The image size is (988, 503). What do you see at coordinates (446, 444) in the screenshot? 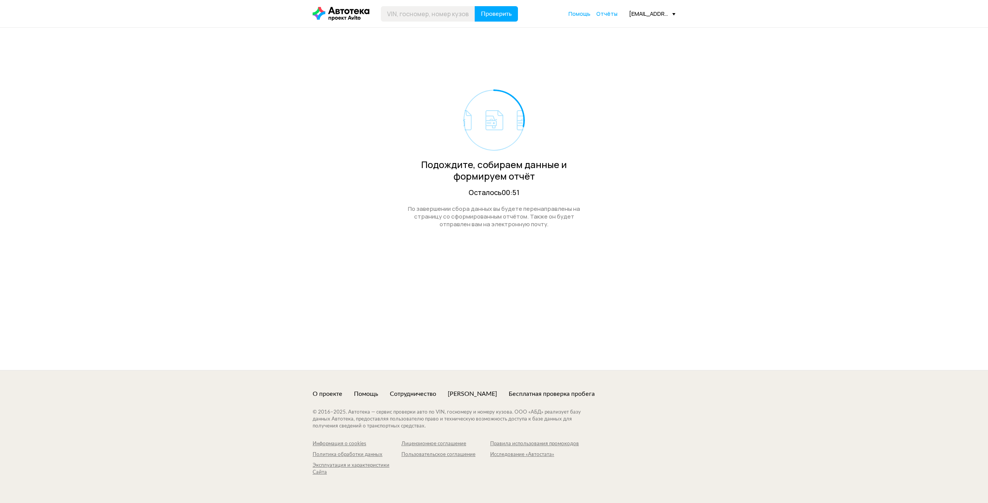
I see `a: Лицензионное соглашение` at bounding box center [446, 444].